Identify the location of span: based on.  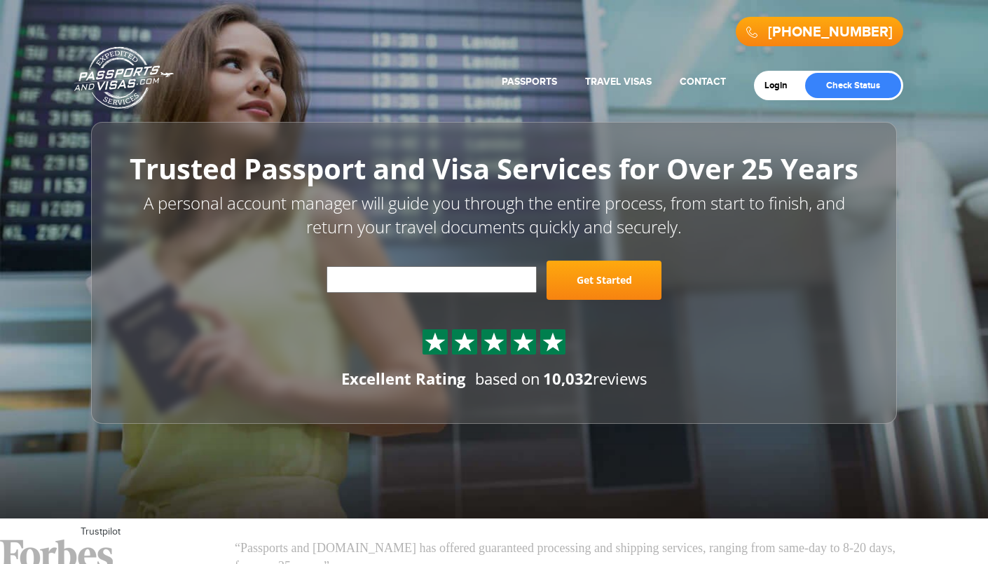
(507, 378).